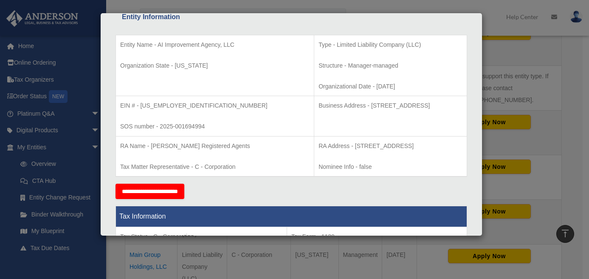 The width and height of the screenshot is (589, 279). What do you see at coordinates (215, 45) in the screenshot?
I see `p: Entity Name - AI Improvement Agency, LLC` at bounding box center [215, 45].